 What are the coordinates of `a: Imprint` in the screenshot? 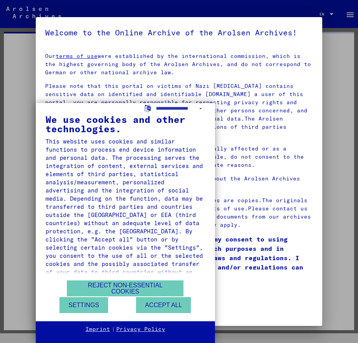 It's located at (97, 329).